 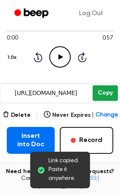 What do you see at coordinates (31, 140) in the screenshot?
I see `button: Insert into Doc` at bounding box center [31, 140].